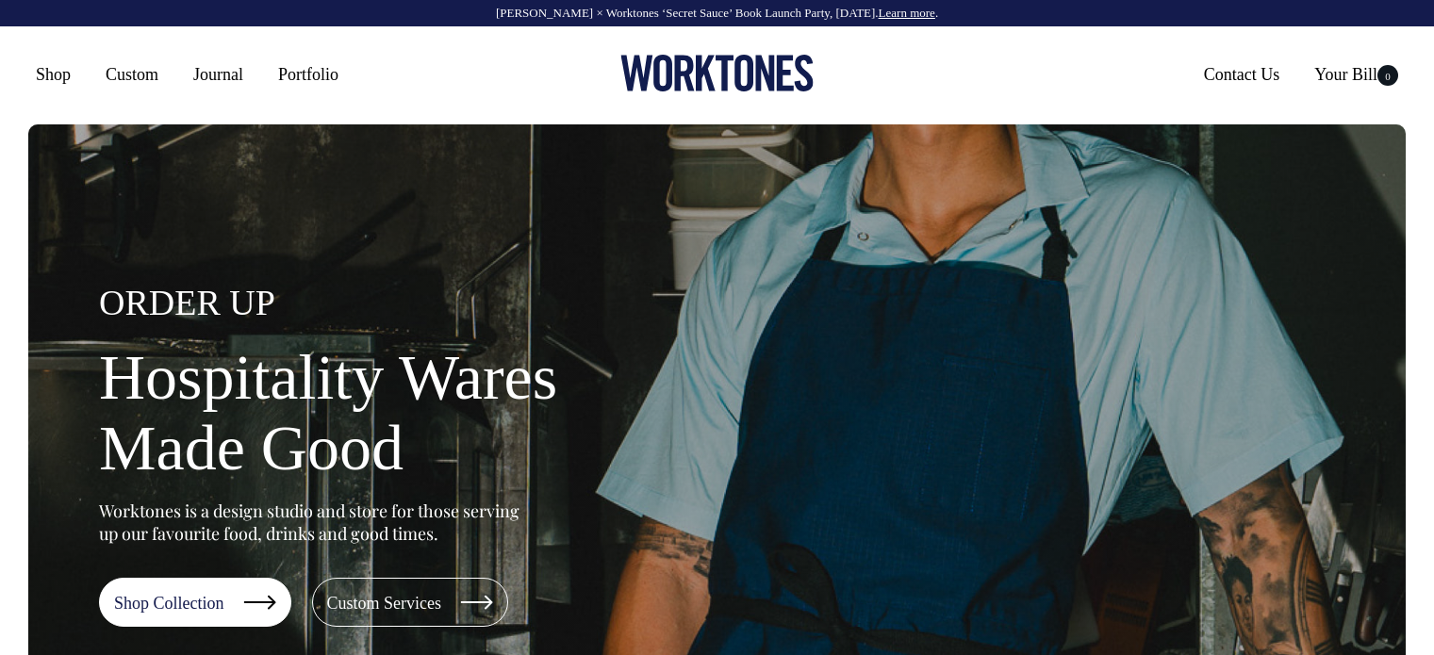  What do you see at coordinates (218, 74) in the screenshot?
I see `a: Journal` at bounding box center [218, 74].